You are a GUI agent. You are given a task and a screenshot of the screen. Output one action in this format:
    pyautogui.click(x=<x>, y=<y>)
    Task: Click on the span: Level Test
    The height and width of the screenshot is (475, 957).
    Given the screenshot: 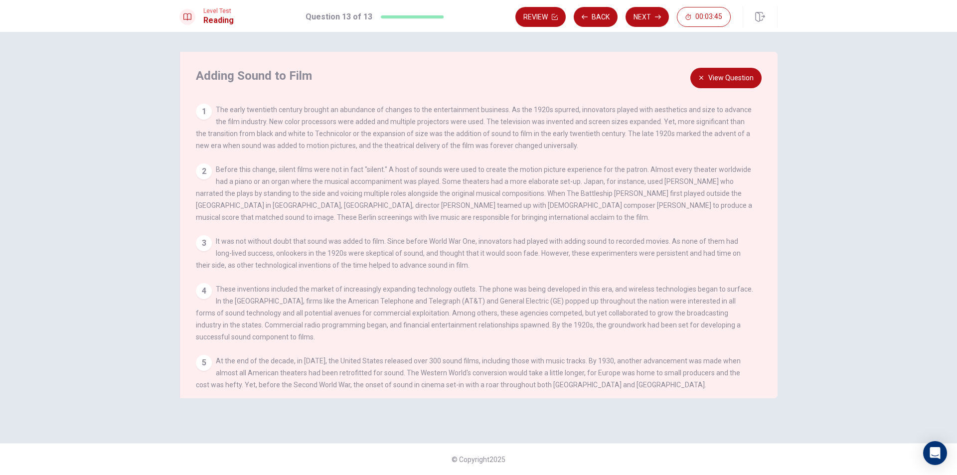 What is the action you would take?
    pyautogui.click(x=218, y=11)
    